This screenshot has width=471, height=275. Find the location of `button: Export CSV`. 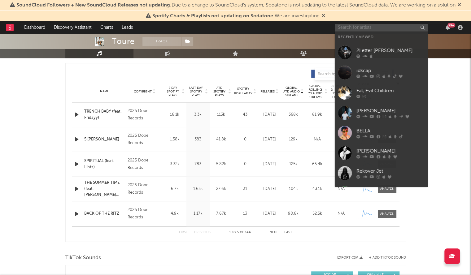

button: Export CSV is located at coordinates (350, 258).